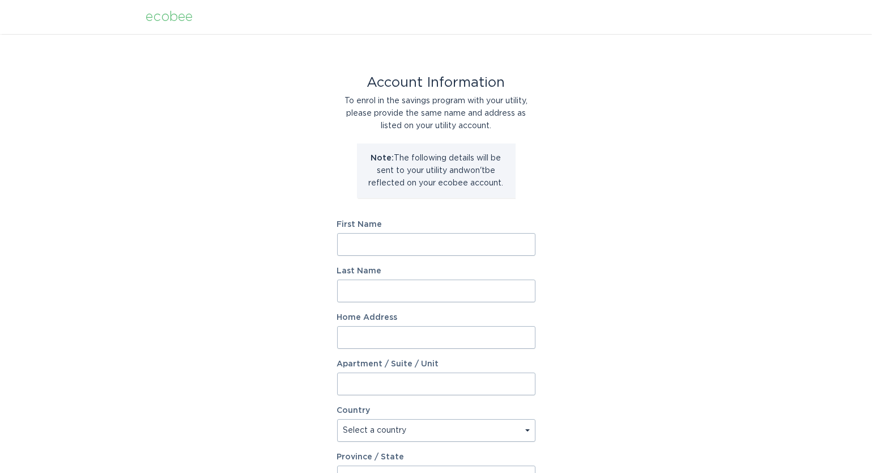 The height and width of the screenshot is (473, 872). What do you see at coordinates (436, 271) in the screenshot?
I see `label: Last Name` at bounding box center [436, 271].